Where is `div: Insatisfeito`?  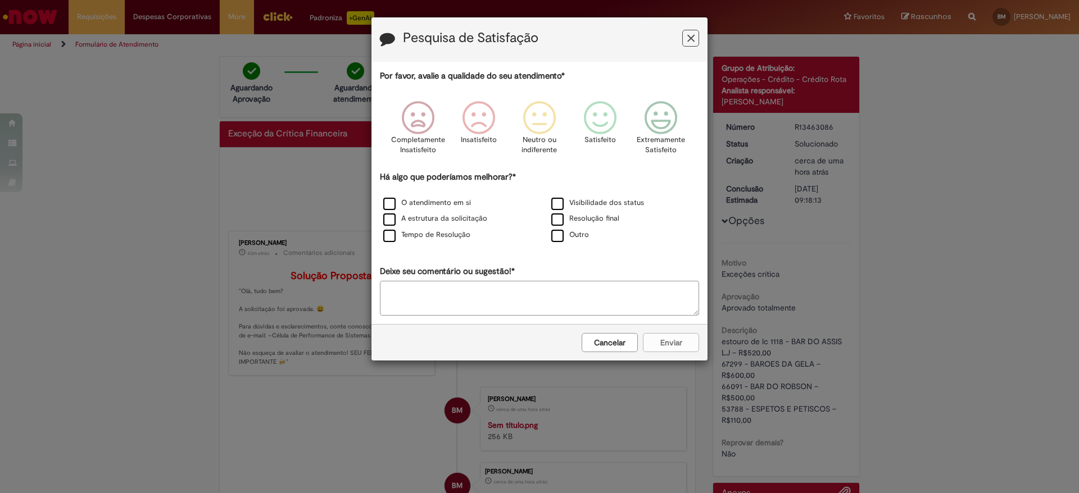
div: Insatisfeito is located at coordinates (479, 131).